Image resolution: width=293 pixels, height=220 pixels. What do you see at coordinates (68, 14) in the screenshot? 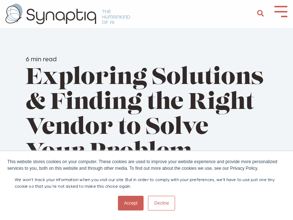
I see `a: synaptiq logo-2` at bounding box center [68, 14].